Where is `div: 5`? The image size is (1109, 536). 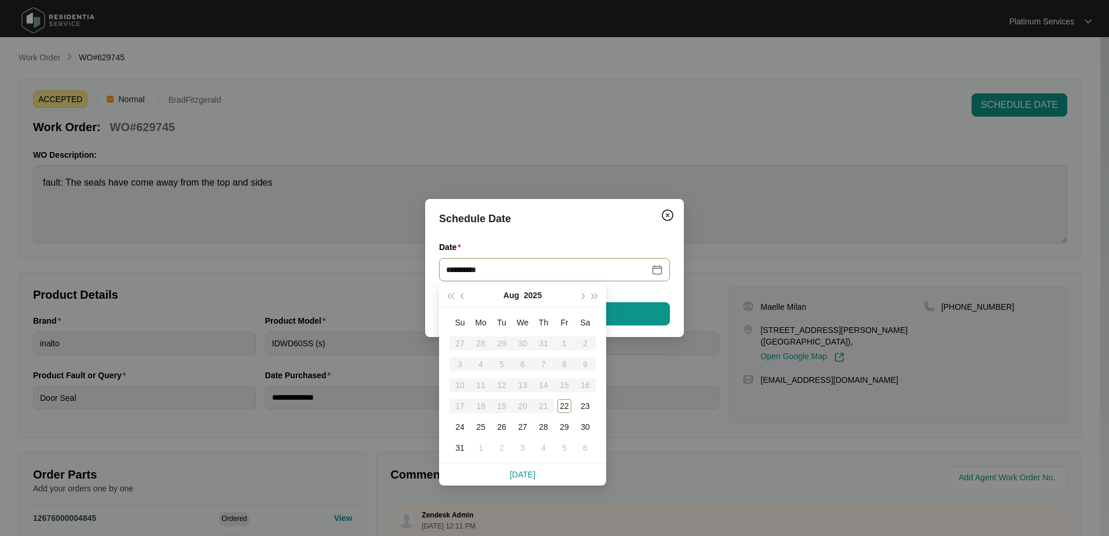
div: 5 is located at coordinates (564, 448).